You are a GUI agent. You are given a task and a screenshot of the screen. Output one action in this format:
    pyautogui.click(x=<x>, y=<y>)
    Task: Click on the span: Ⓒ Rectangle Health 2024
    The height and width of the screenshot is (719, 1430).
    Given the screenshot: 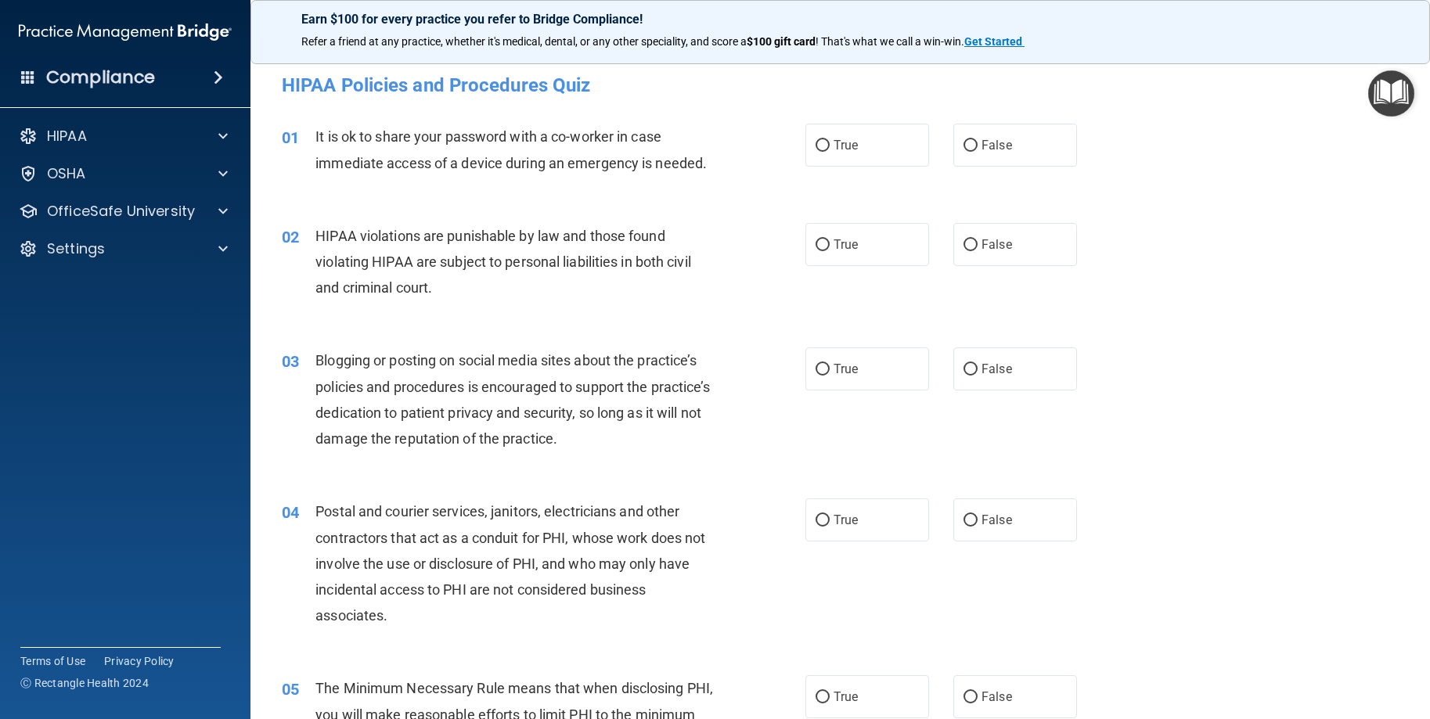 What is the action you would take?
    pyautogui.click(x=85, y=683)
    